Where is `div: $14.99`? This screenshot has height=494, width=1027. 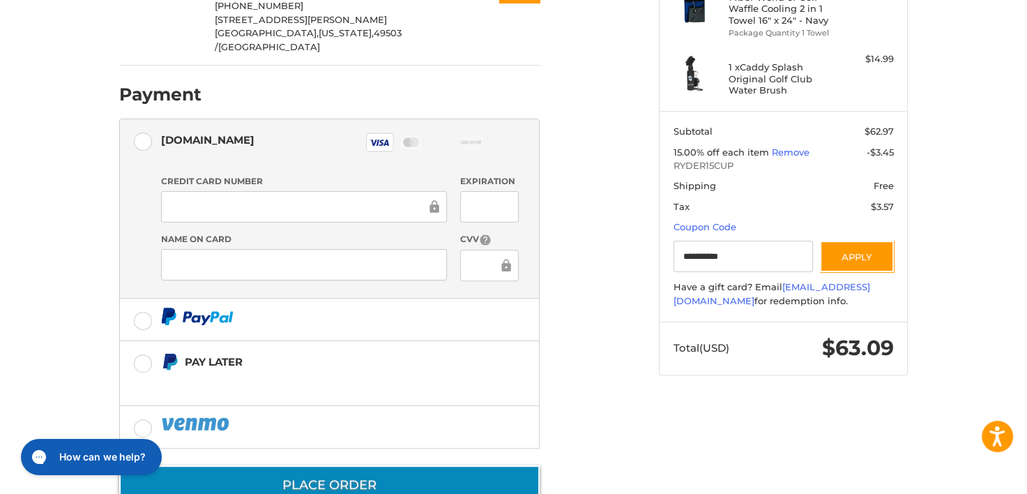
div: $14.99 is located at coordinates (866, 59).